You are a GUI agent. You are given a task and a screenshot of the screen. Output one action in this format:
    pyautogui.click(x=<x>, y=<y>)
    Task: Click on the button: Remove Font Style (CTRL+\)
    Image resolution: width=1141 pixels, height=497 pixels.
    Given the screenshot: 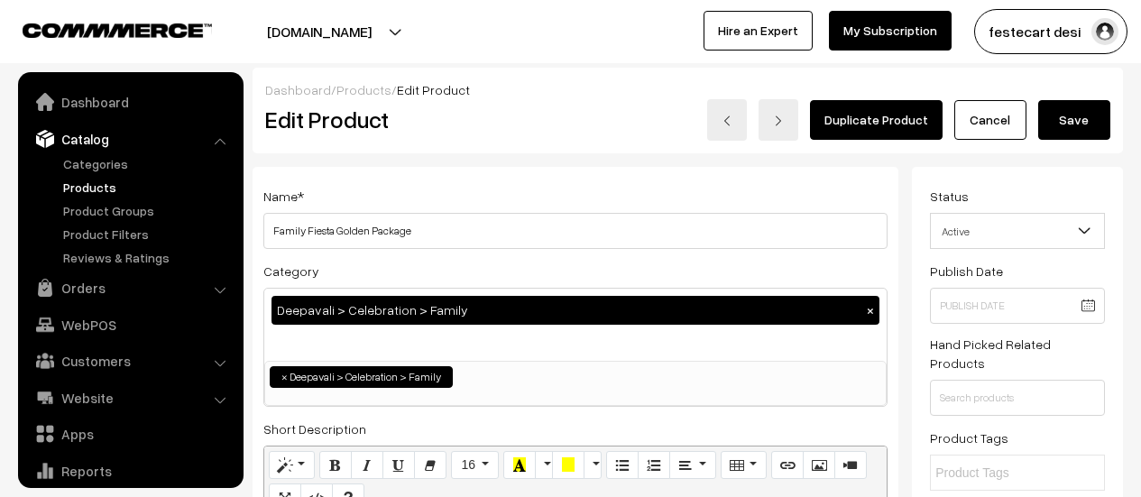 What is the action you would take?
    pyautogui.click(x=430, y=465)
    